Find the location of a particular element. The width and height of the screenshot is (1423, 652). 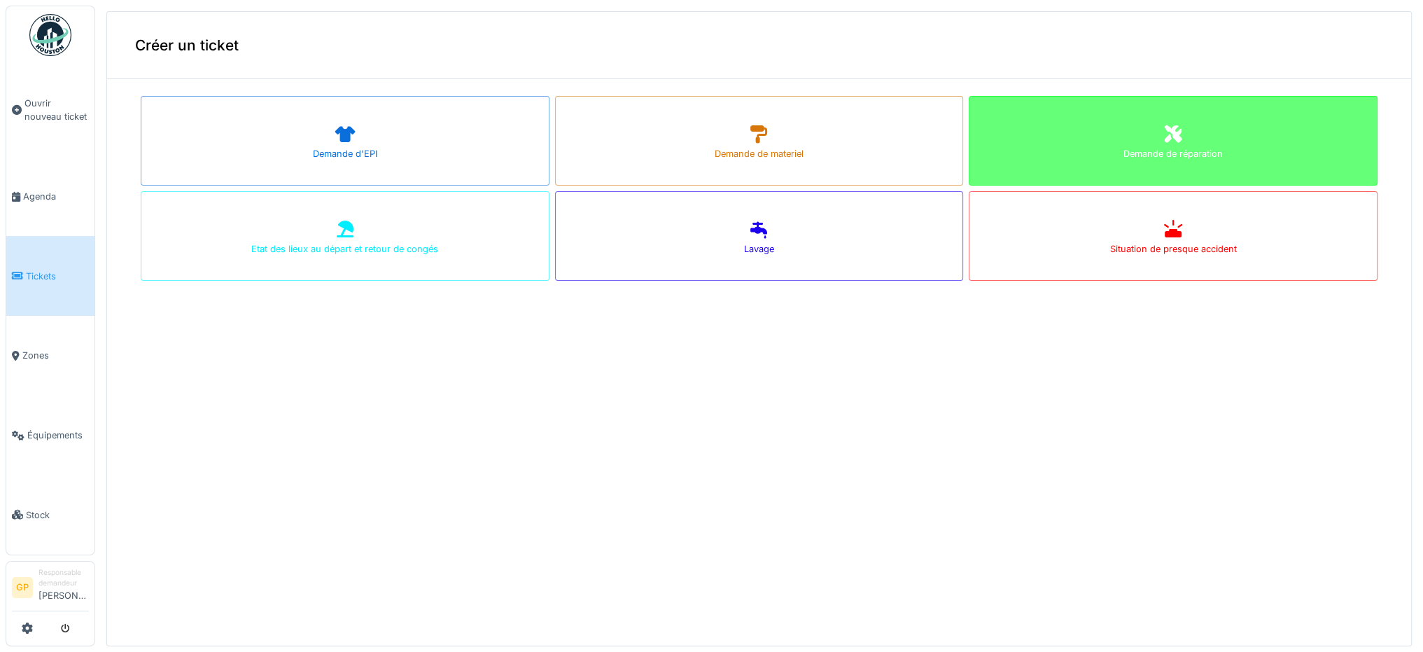

div: Lavage is located at coordinates (759, 248).